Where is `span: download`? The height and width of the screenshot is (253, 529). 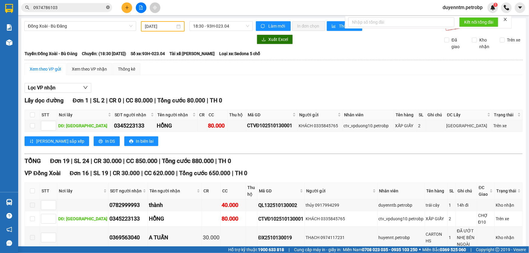
span: download is located at coordinates (264, 40).